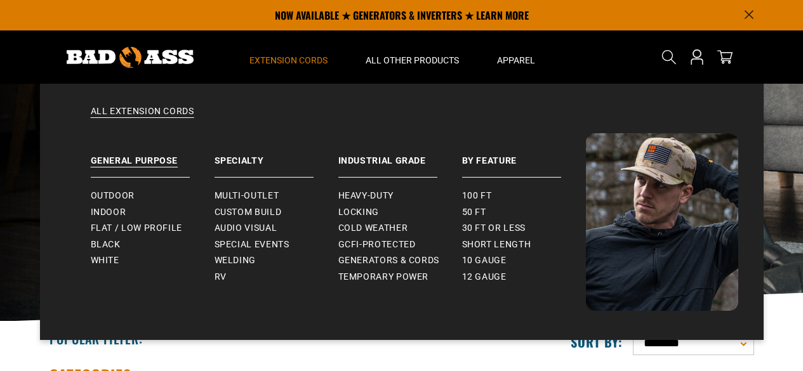  I want to click on span: Custom Build, so click(248, 213).